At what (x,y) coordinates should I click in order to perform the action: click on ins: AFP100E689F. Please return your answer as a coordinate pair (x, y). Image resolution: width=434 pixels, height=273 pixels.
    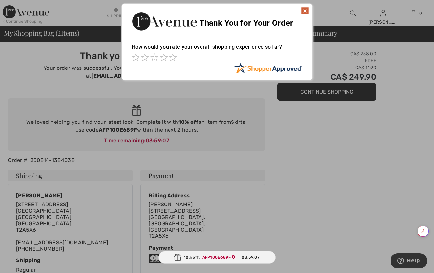
    Looking at the image, I should click on (216, 258).